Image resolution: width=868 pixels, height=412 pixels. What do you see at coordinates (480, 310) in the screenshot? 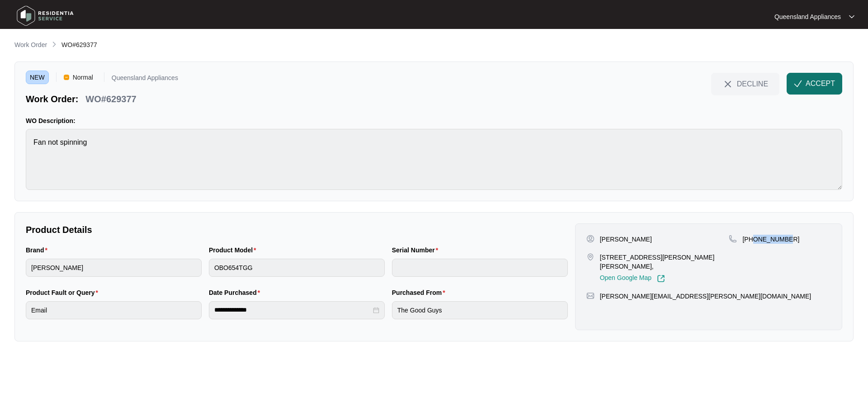
I see `input: Purchased From` at bounding box center [480, 310].